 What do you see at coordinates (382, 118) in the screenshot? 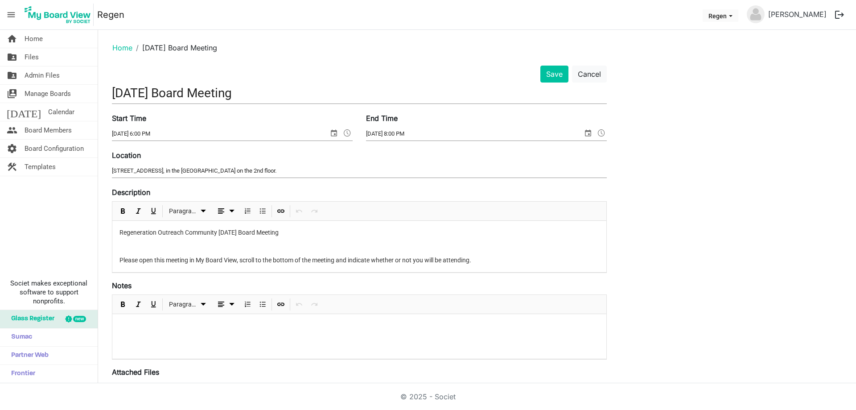
I see `label: End Time` at bounding box center [382, 118].